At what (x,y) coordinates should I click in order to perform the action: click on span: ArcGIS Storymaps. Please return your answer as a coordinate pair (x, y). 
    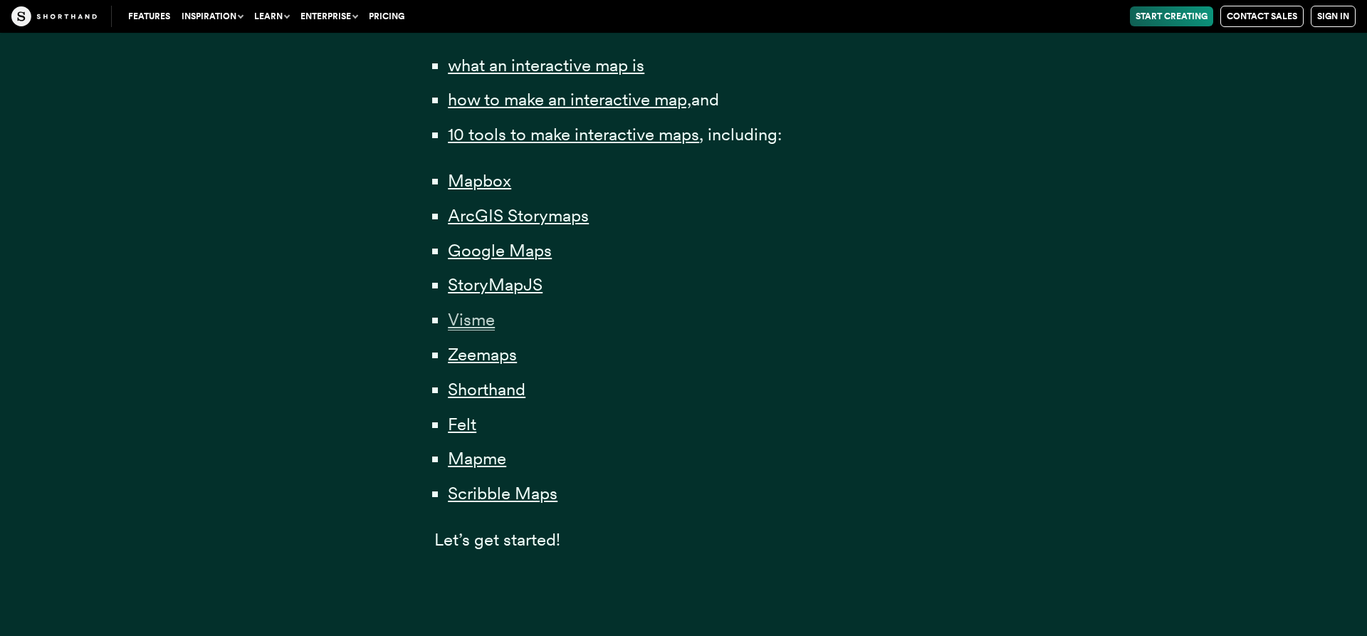
    Looking at the image, I should click on (518, 215).